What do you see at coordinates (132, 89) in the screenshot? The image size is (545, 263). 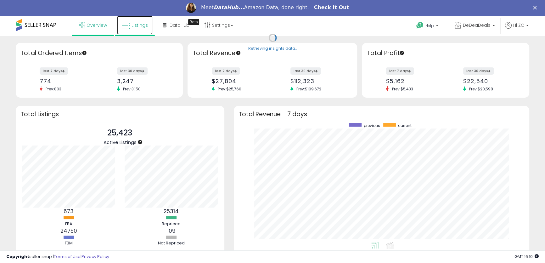 I see `span: Prev: 3,150` at bounding box center [132, 89].